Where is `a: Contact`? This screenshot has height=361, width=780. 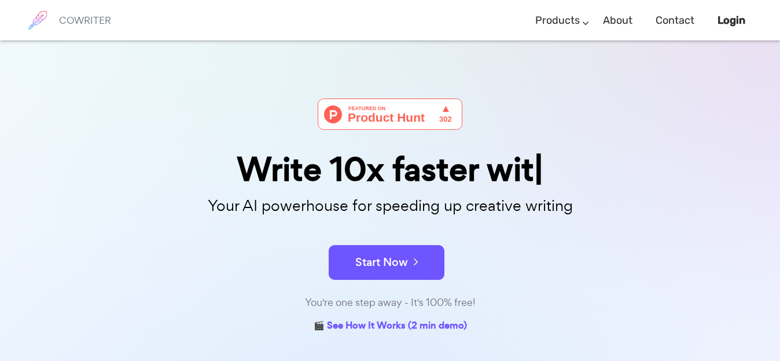
a: Contact is located at coordinates (675, 20).